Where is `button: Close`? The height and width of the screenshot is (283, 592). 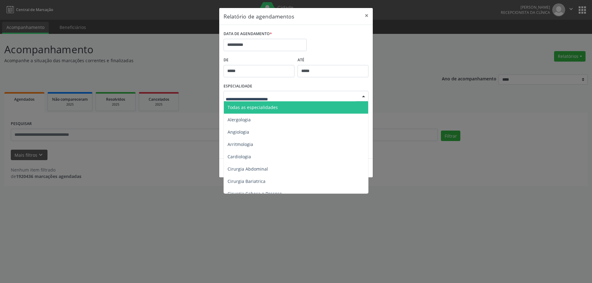
button: Close is located at coordinates (367, 15).